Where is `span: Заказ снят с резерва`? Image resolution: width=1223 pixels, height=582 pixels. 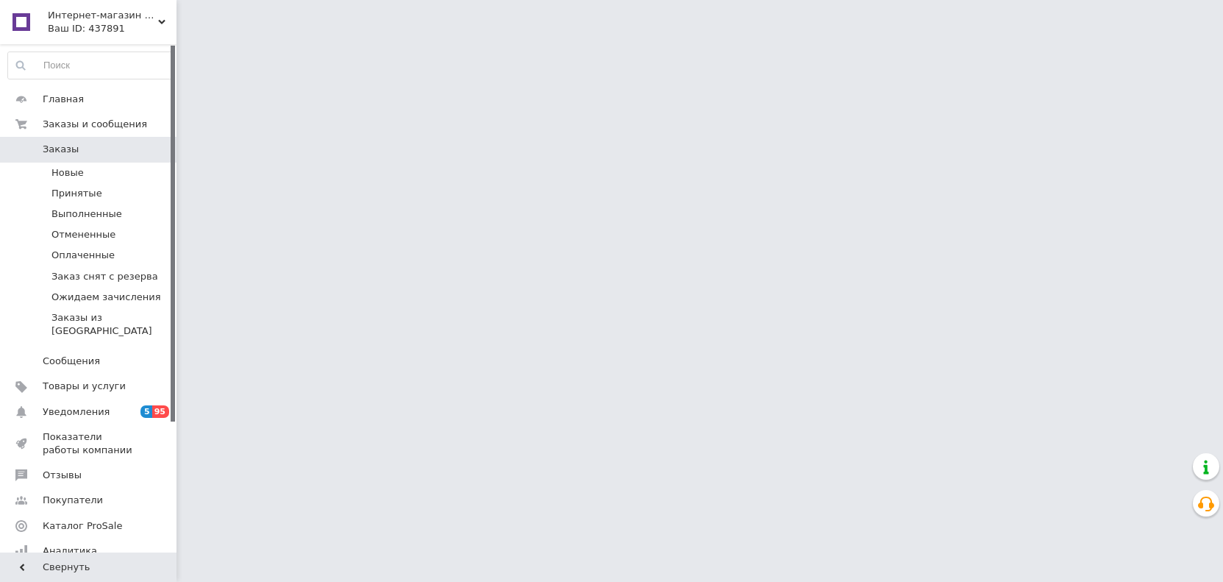
span: Заказ снят с резерва is located at coordinates (104, 276).